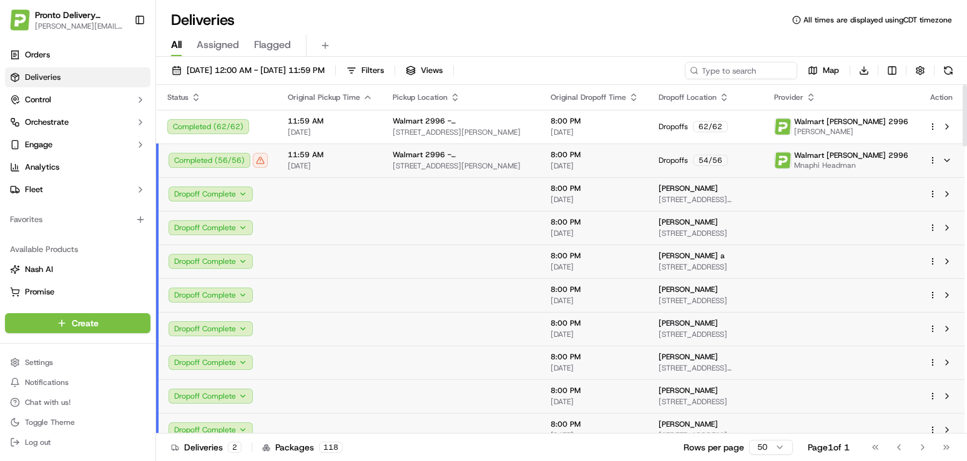 The width and height of the screenshot is (967, 461). What do you see at coordinates (77, 220) in the screenshot?
I see `div: Favorites` at bounding box center [77, 220].